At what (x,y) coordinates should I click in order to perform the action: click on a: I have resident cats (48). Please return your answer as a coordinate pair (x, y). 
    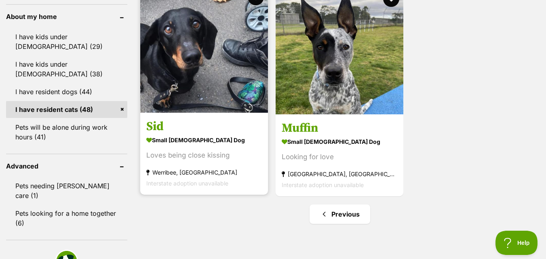
    Looking at the image, I should click on (67, 109).